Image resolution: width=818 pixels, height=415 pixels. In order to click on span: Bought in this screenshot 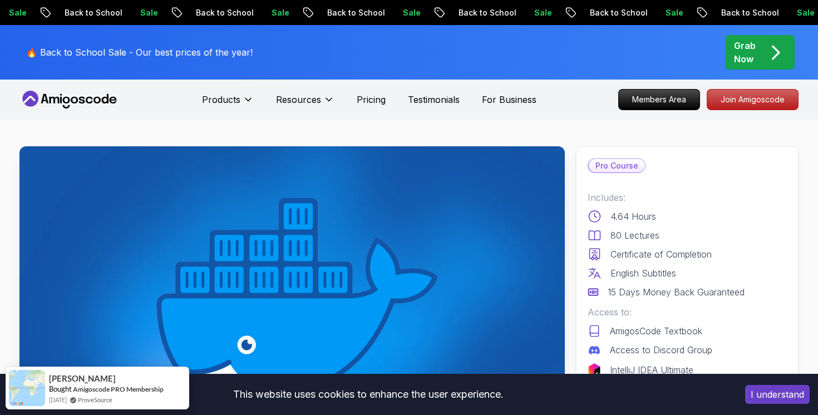, I will do `click(60, 389)`.